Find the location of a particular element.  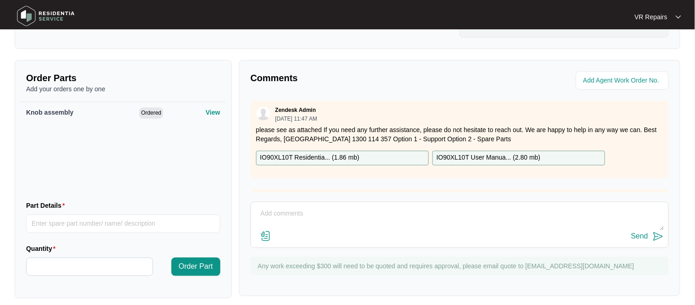

p: Comments is located at coordinates (352, 78).